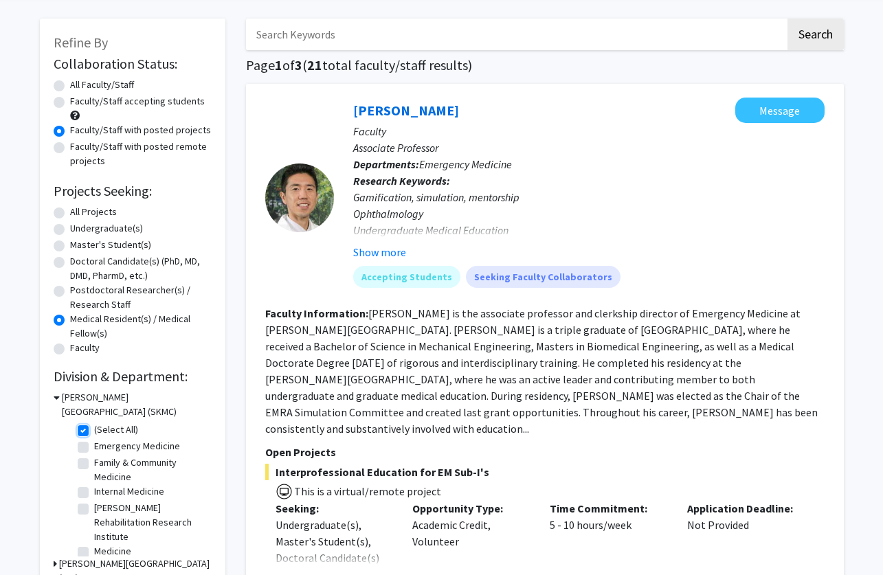  What do you see at coordinates (278, 65) in the screenshot?
I see `span: 1` at bounding box center [278, 65].